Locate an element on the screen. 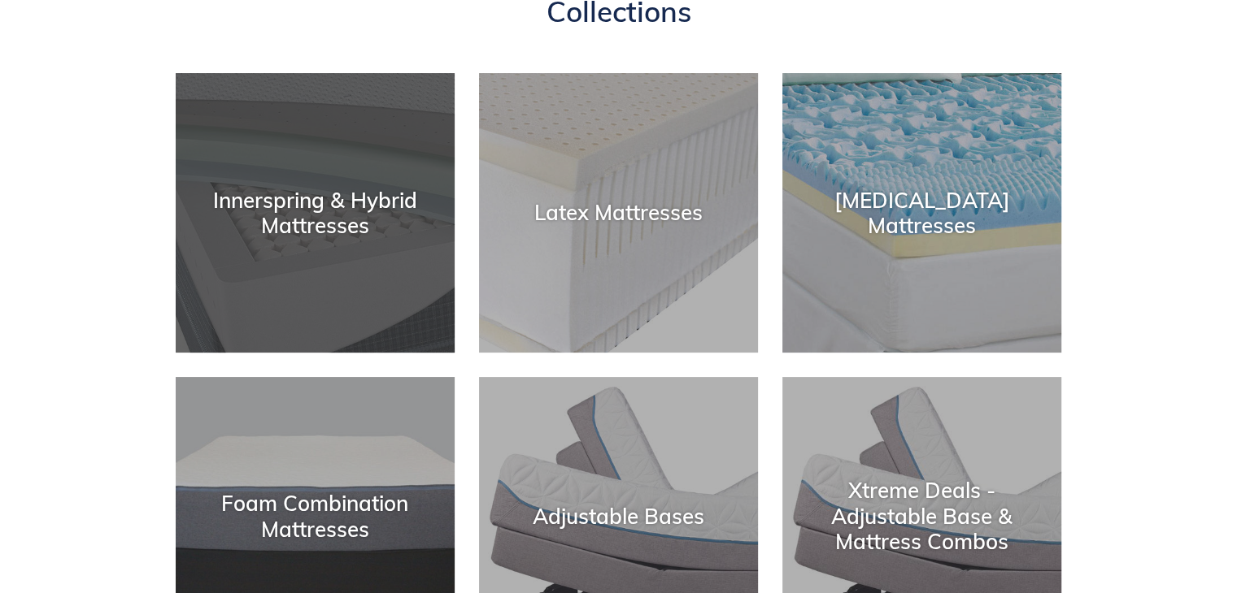  div: Foam Combination Mattresses is located at coordinates (315, 516).